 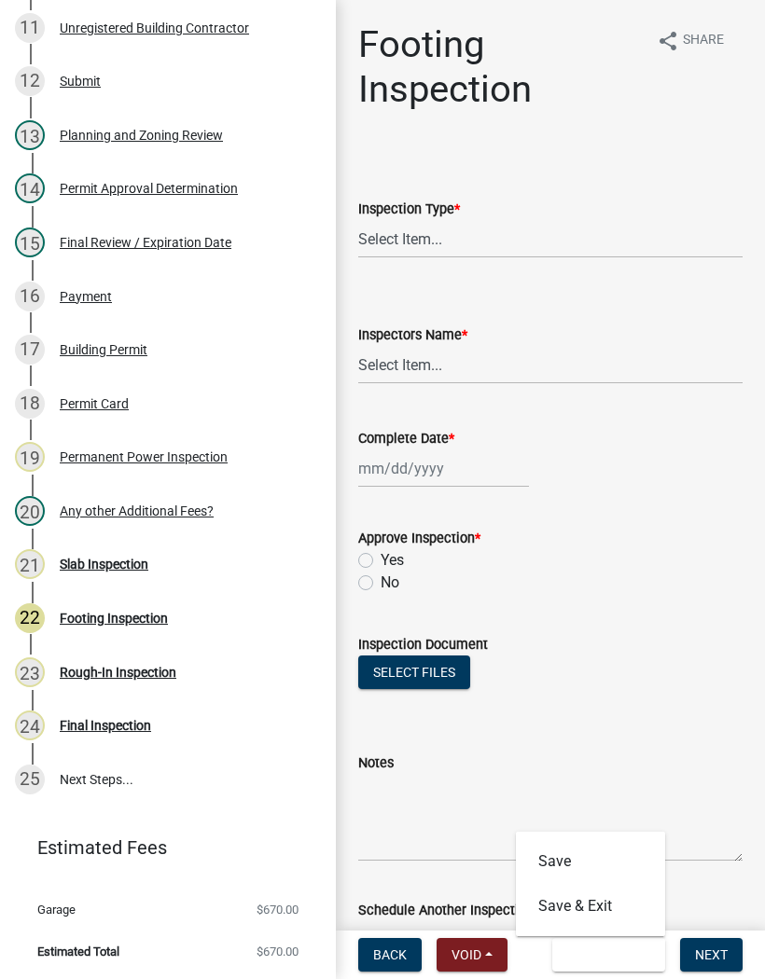 What do you see at coordinates (105, 725) in the screenshot?
I see `div: Final Inspection` at bounding box center [105, 725].